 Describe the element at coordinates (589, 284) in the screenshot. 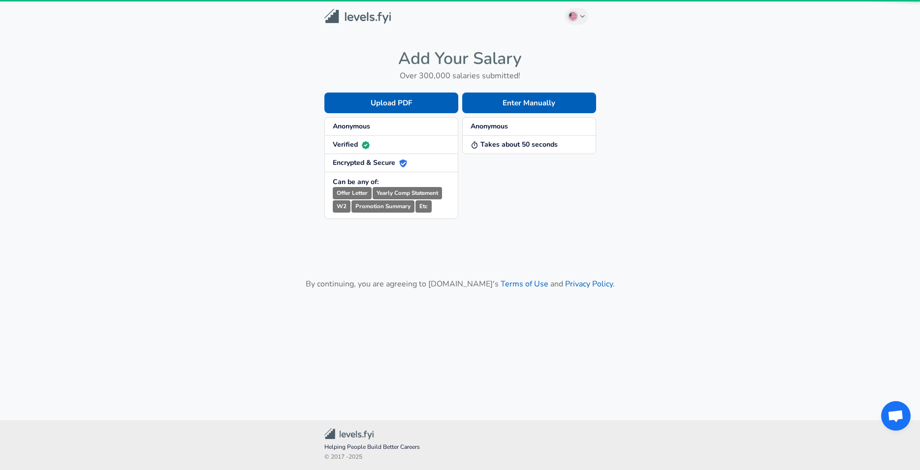

I see `a: Privacy Policy` at that location.